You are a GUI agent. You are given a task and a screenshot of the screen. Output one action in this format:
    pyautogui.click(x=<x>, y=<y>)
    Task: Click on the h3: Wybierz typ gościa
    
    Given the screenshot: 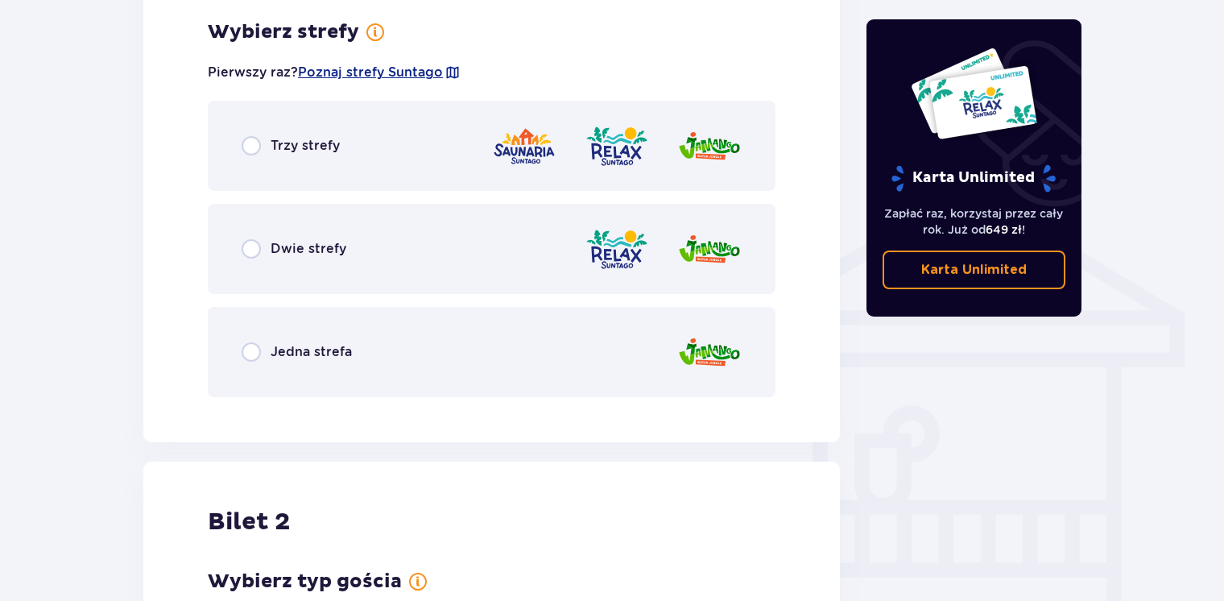 What is the action you would take?
    pyautogui.click(x=304, y=581)
    